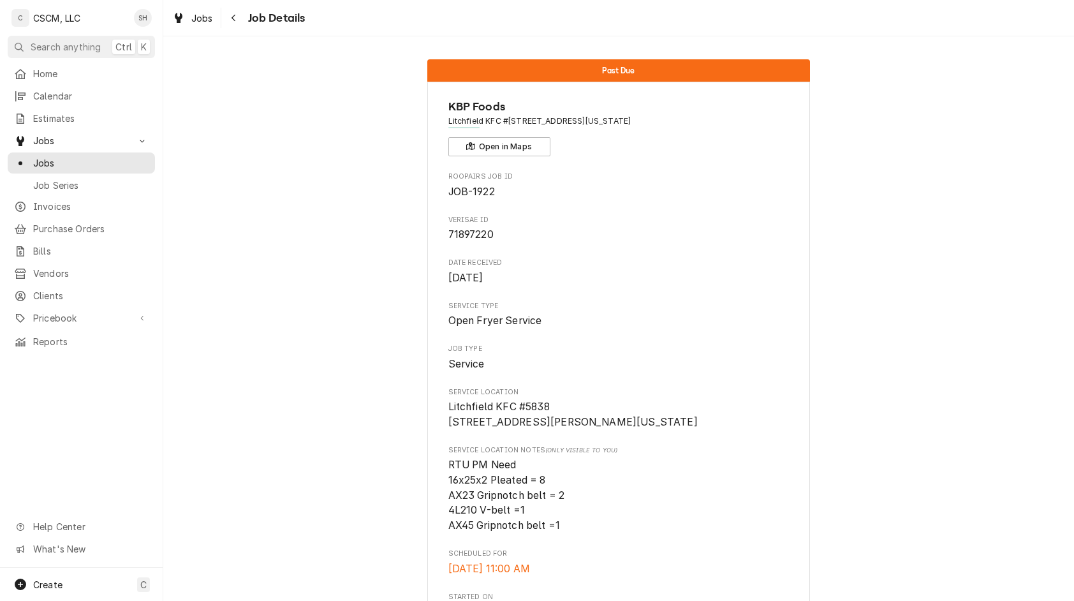 This screenshot has width=1074, height=601. Describe the element at coordinates (91, 273) in the screenshot. I see `span: Vendors` at that location.